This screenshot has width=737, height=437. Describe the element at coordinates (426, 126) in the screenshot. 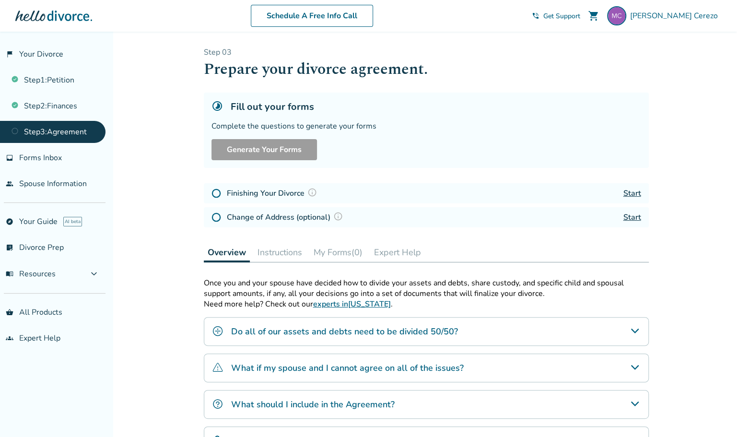

I see `div: Complete the questions to generate your forms` at that location.